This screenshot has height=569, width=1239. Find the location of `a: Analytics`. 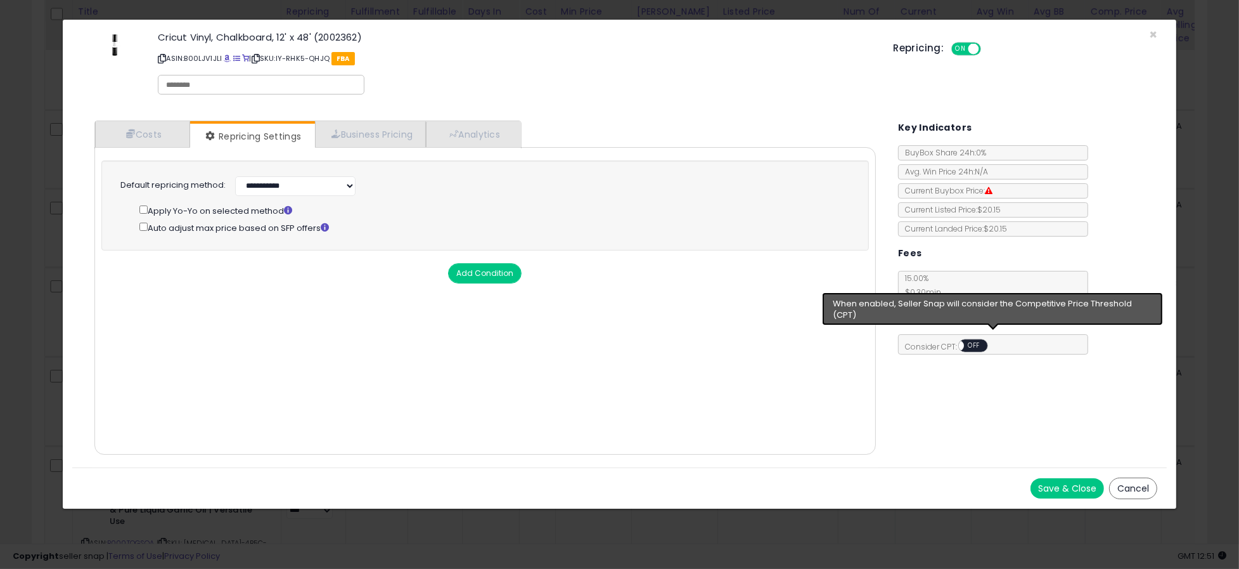

a: Analytics is located at coordinates (473, 134).